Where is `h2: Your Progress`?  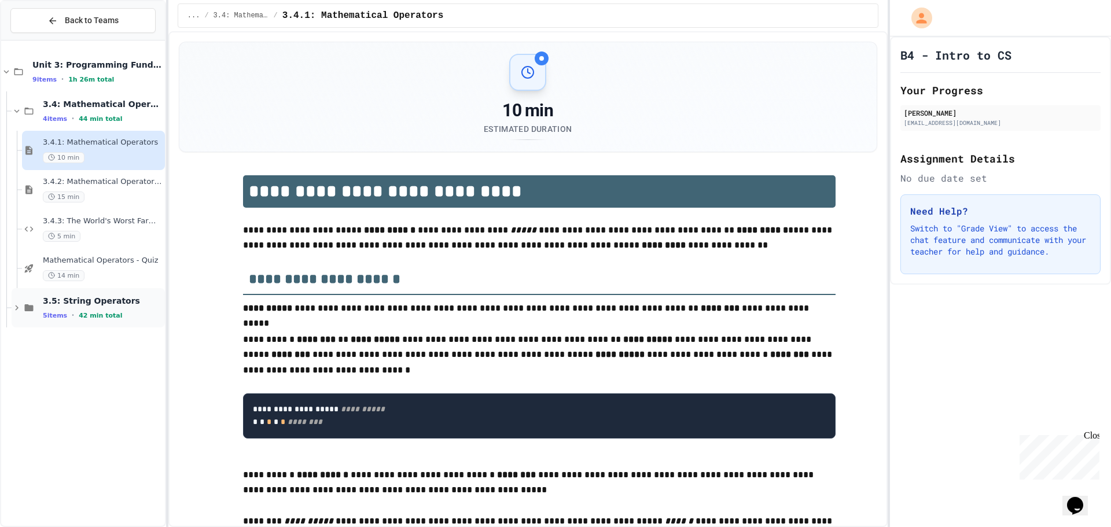 h2: Your Progress is located at coordinates (1000, 90).